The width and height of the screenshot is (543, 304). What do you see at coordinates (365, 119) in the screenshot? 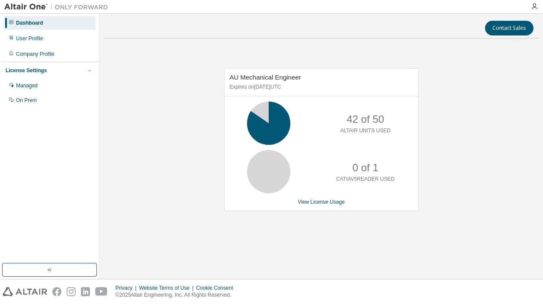
I see `p: 42 of 50` at bounding box center [365, 119].